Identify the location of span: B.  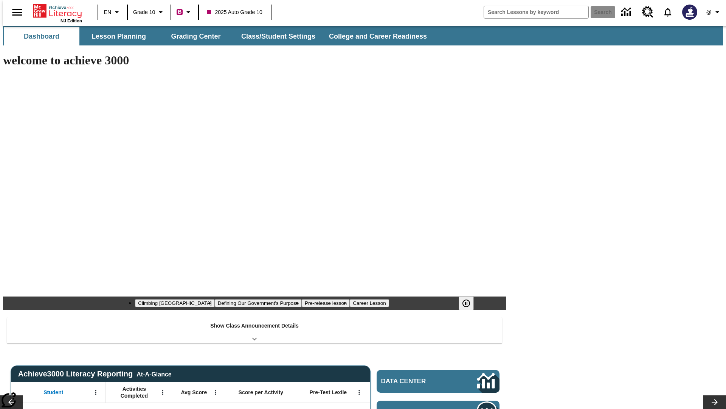
(180, 12).